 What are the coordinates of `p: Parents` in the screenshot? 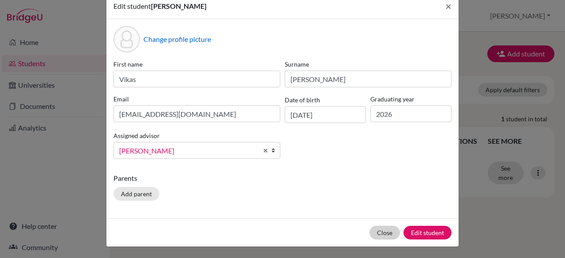 It's located at (282, 178).